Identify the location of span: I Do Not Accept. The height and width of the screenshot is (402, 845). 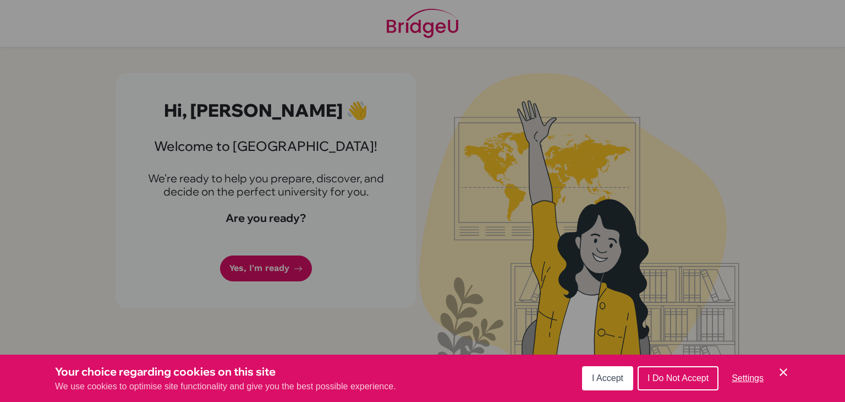
(678, 378).